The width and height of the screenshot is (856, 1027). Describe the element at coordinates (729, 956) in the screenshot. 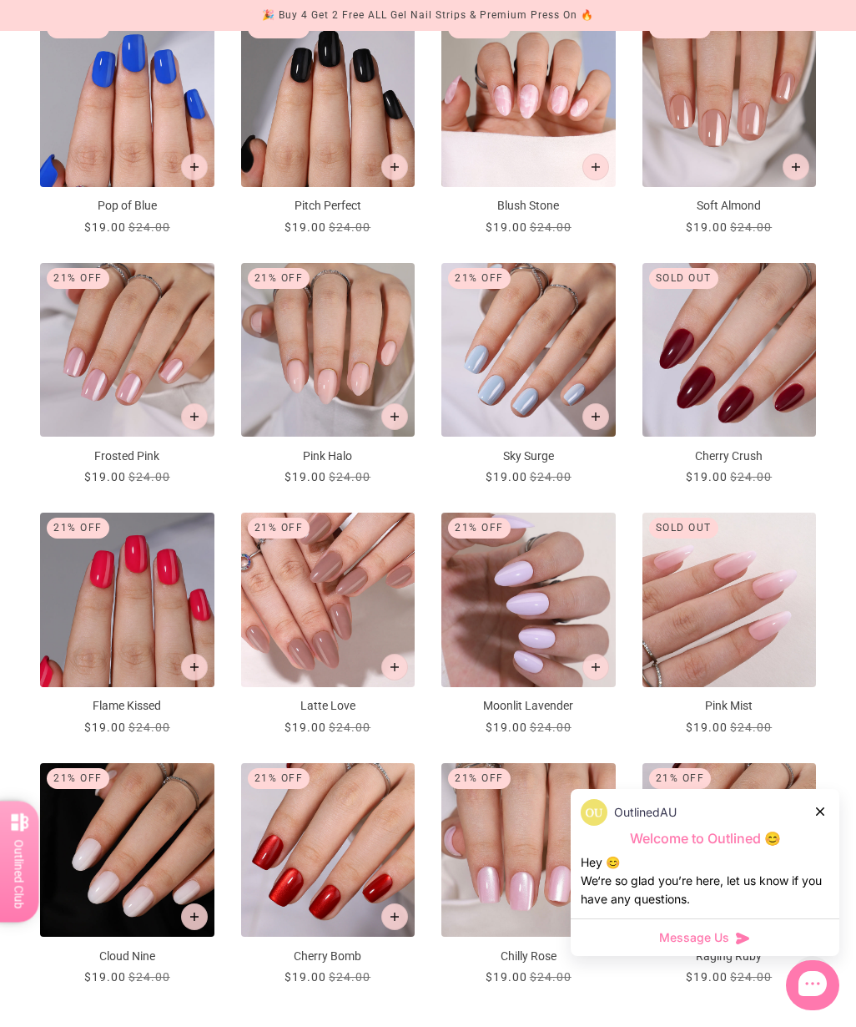

I see `p: Raging Ruby` at that location.